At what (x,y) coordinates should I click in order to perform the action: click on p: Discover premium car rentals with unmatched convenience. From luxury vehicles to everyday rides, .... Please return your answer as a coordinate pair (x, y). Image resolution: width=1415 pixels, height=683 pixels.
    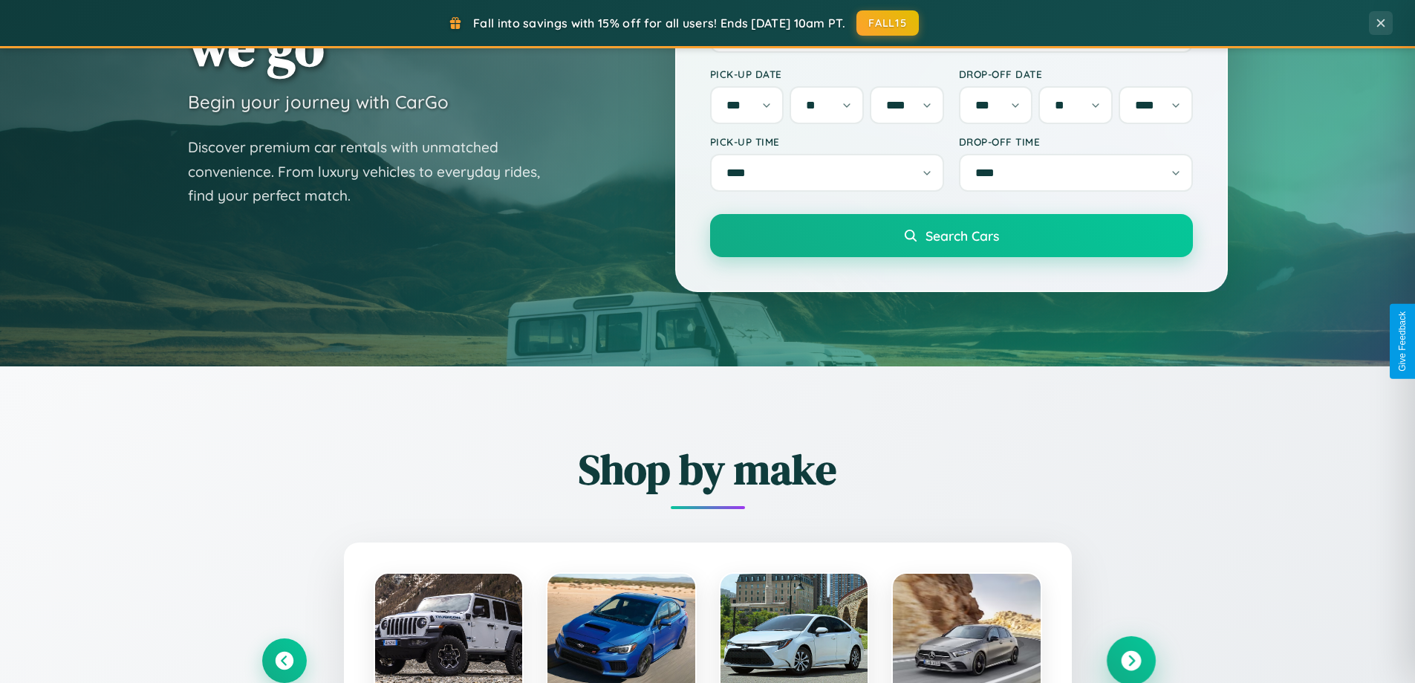
    Looking at the image, I should click on (374, 172).